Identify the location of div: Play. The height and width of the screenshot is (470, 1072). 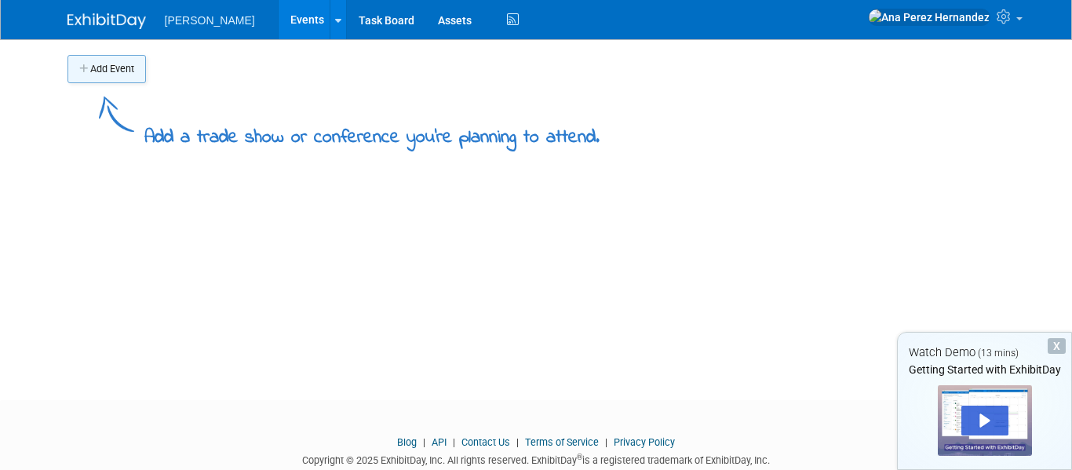
(985, 421).